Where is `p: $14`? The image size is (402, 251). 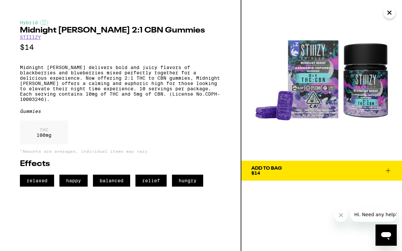 p: $14 is located at coordinates (120, 47).